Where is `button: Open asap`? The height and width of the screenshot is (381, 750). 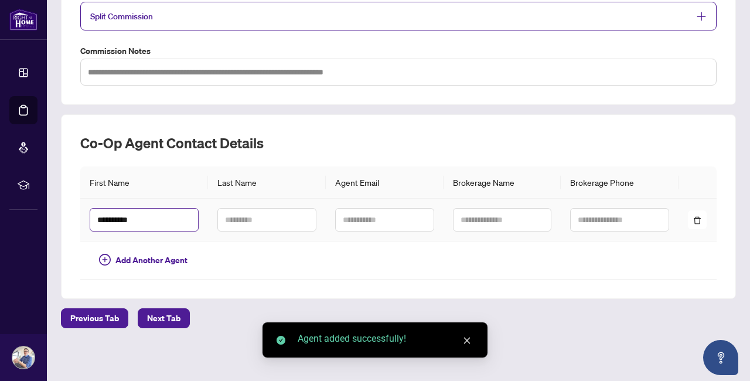 button: Open asap is located at coordinates (721, 357).